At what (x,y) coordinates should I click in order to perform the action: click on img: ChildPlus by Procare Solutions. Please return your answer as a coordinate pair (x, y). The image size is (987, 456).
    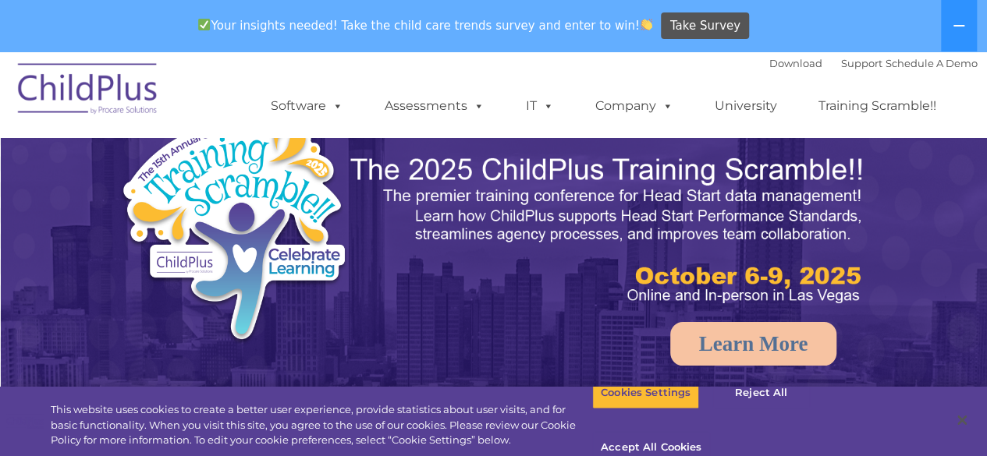
    Looking at the image, I should click on (88, 91).